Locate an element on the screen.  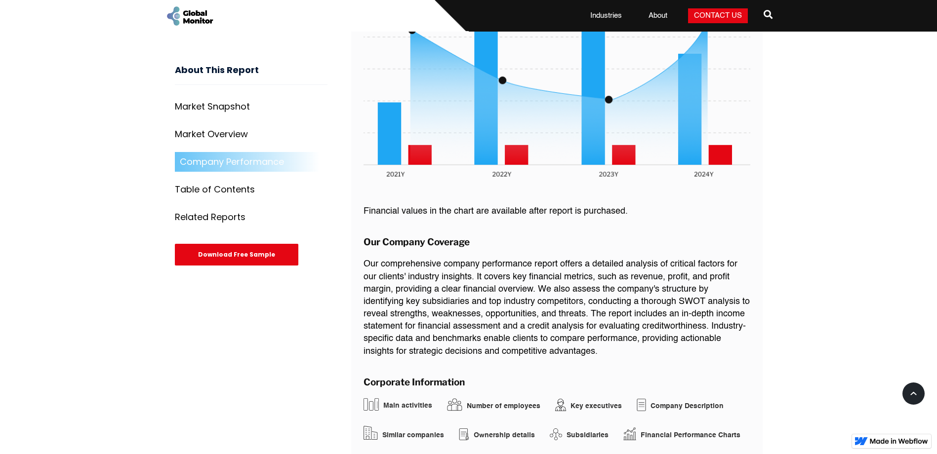
a: Company Performance is located at coordinates (251, 163).